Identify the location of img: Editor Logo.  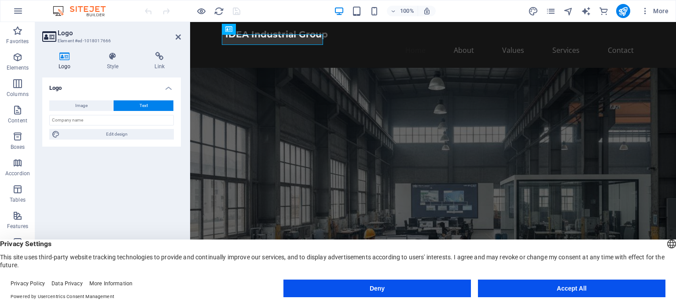
(84, 11).